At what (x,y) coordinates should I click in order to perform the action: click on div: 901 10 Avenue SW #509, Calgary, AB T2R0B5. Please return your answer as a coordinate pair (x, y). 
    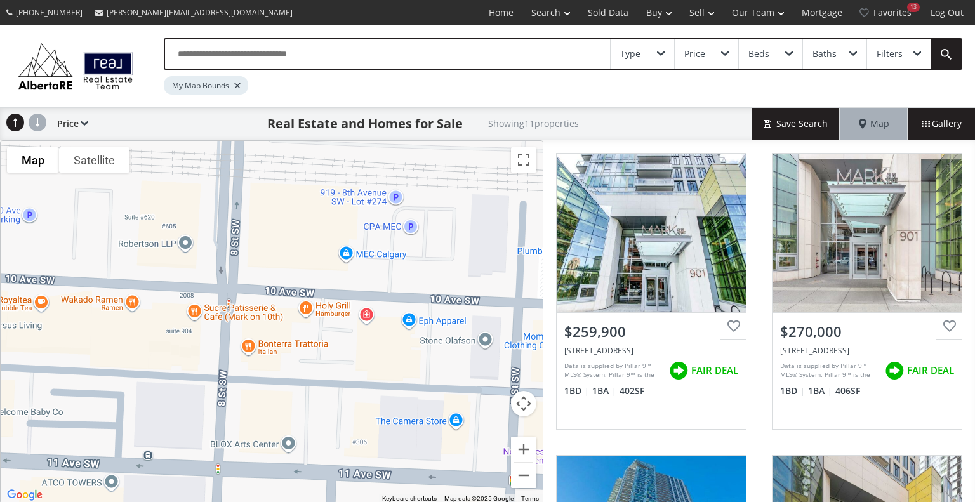
    Looking at the image, I should click on (867, 350).